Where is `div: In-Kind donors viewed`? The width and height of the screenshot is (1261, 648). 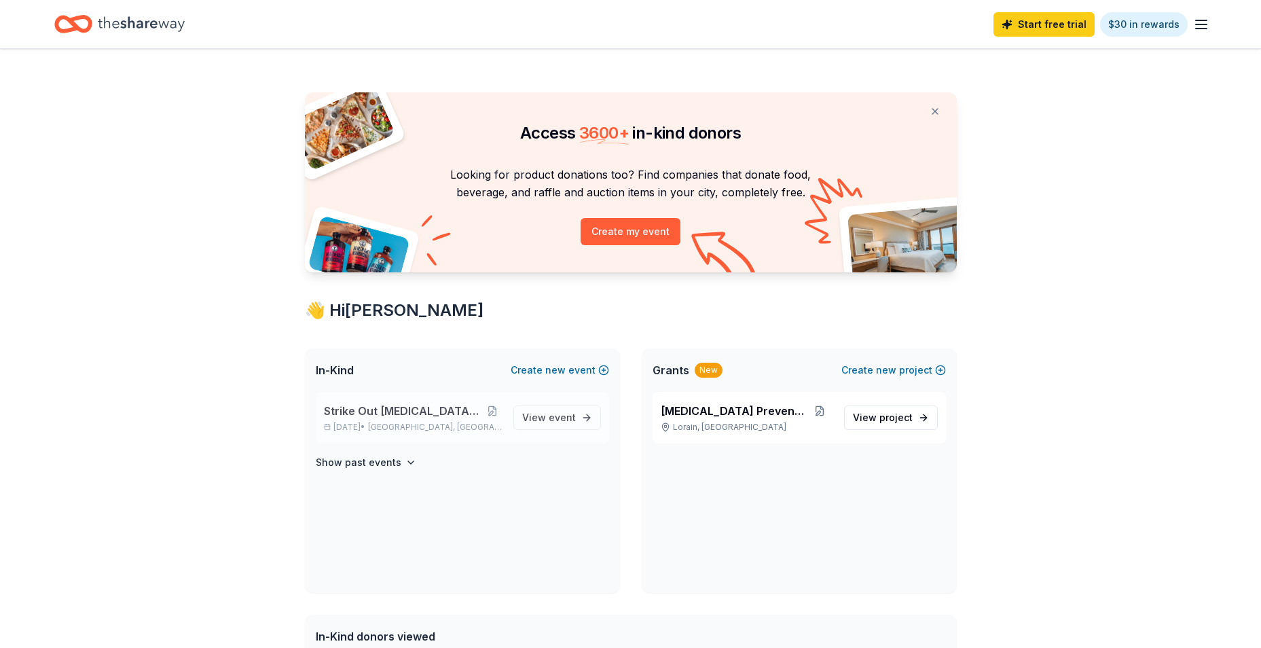 div: In-Kind donors viewed is located at coordinates (453, 636).